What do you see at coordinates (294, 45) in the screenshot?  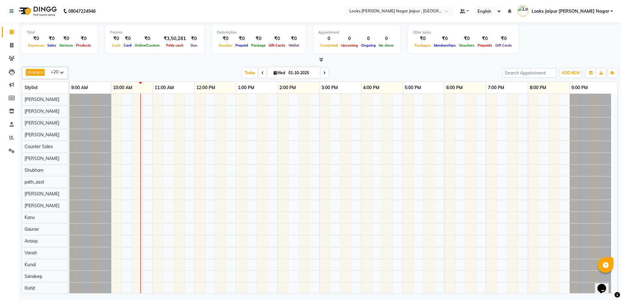 I see `span: Wallet` at bounding box center [294, 45].